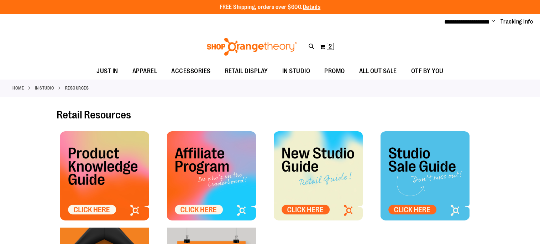  Describe the element at coordinates (335, 71) in the screenshot. I see `span: PROMO` at that location.